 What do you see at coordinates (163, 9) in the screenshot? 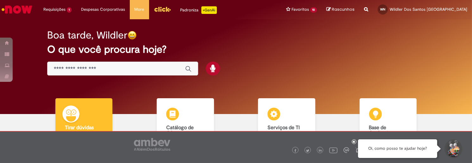
I see `img: click_logo_yellow_360x200.png` at bounding box center [163, 9].